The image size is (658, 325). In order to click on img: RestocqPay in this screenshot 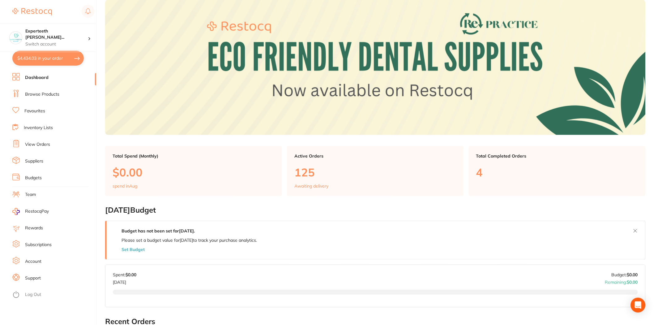, I will do `click(16, 211)`.